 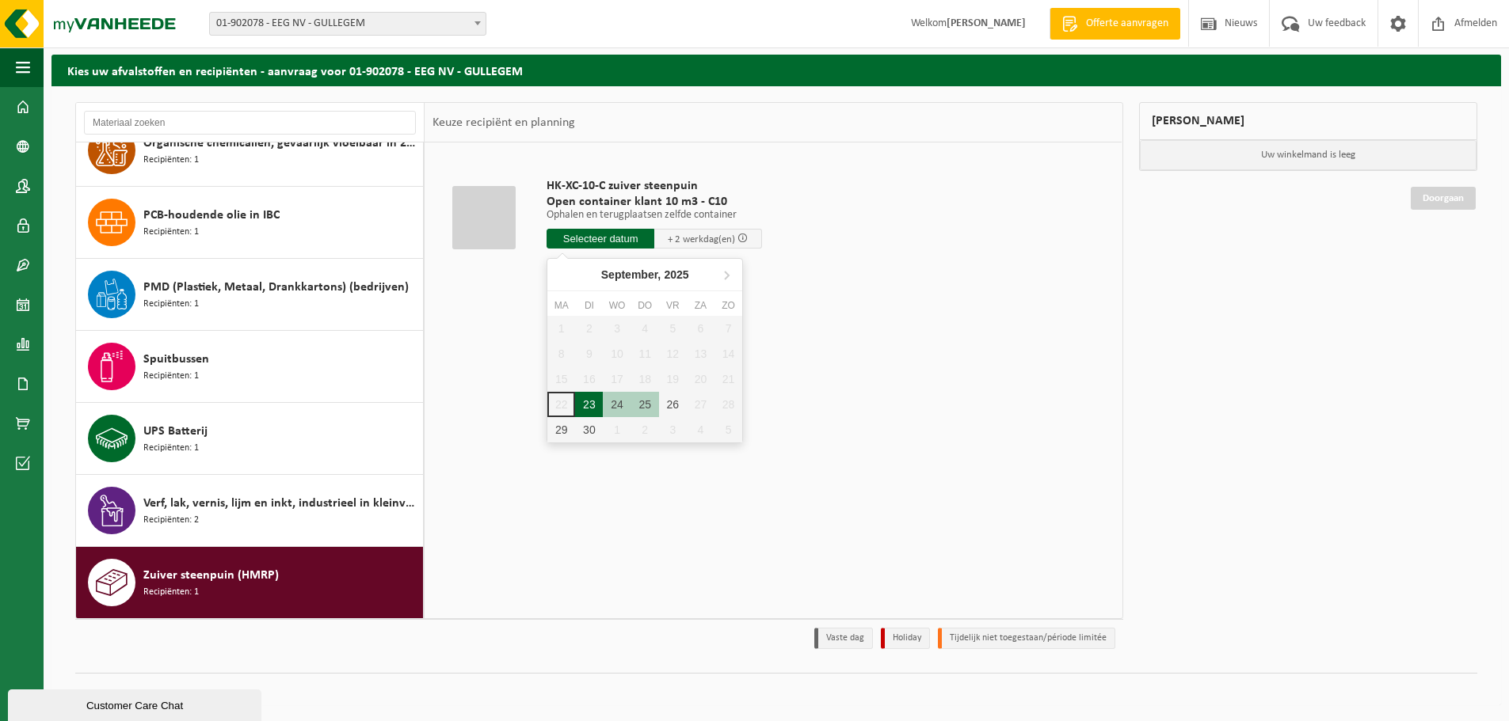 I want to click on div: 25, so click(x=645, y=405).